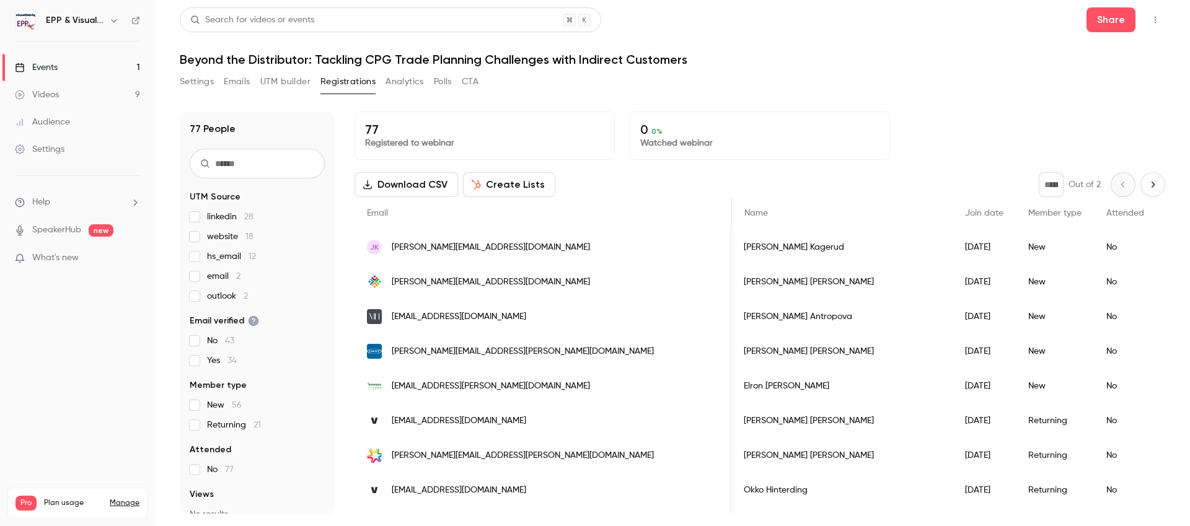  I want to click on img: EPP & Visualfabriq, so click(25, 20).